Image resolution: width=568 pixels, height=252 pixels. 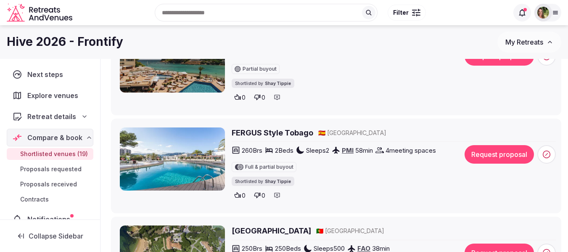 I want to click on img: FERGUS Style Tobago, so click(x=172, y=159).